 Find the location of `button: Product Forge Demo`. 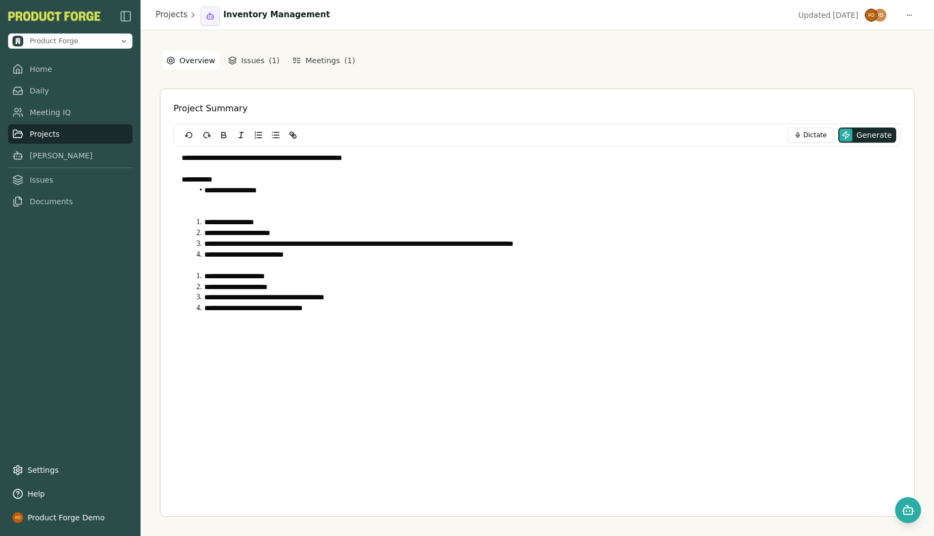

button: Product Forge Demo is located at coordinates (70, 518).